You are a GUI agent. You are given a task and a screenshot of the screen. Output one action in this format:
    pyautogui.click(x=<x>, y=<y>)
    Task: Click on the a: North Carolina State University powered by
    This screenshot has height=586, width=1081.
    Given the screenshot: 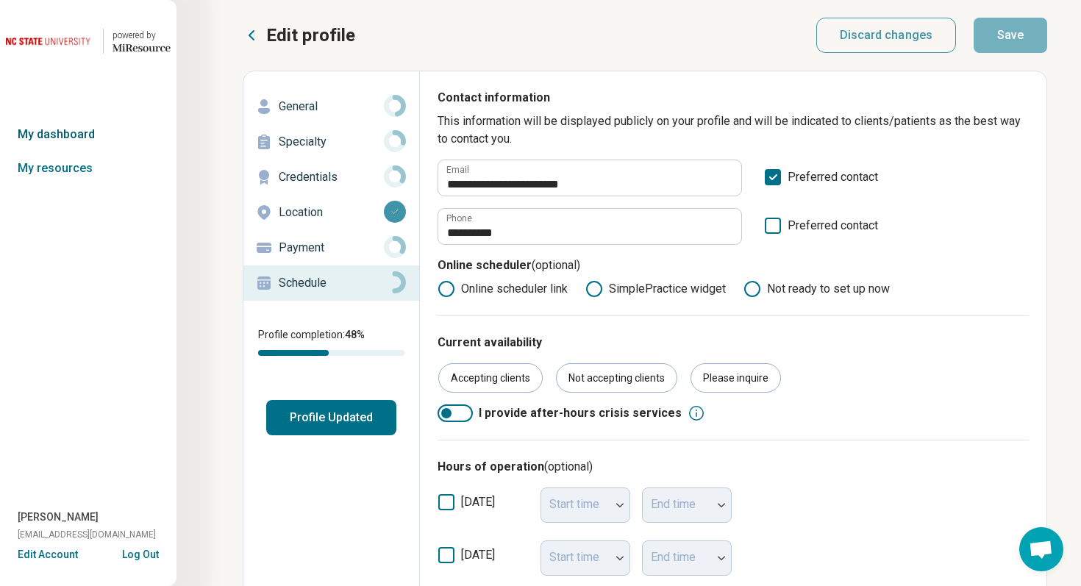 What is the action you would take?
    pyautogui.click(x=88, y=41)
    